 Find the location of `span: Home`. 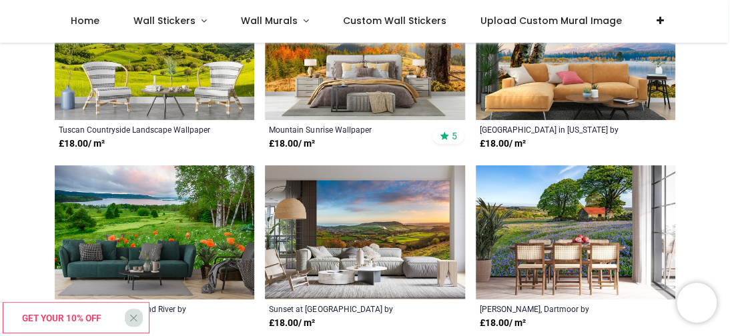

span: Home is located at coordinates (85, 21).